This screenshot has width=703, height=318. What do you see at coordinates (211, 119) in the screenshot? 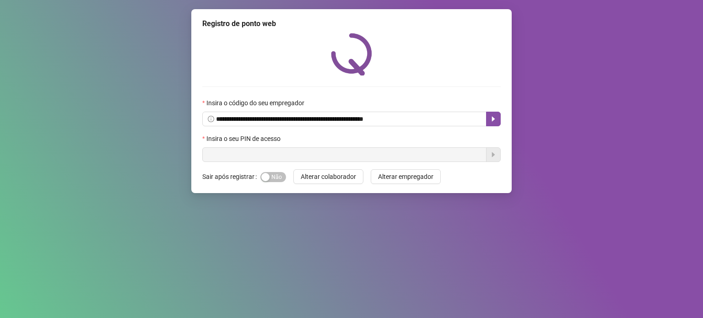
I see `span: info-circle` at bounding box center [211, 119].